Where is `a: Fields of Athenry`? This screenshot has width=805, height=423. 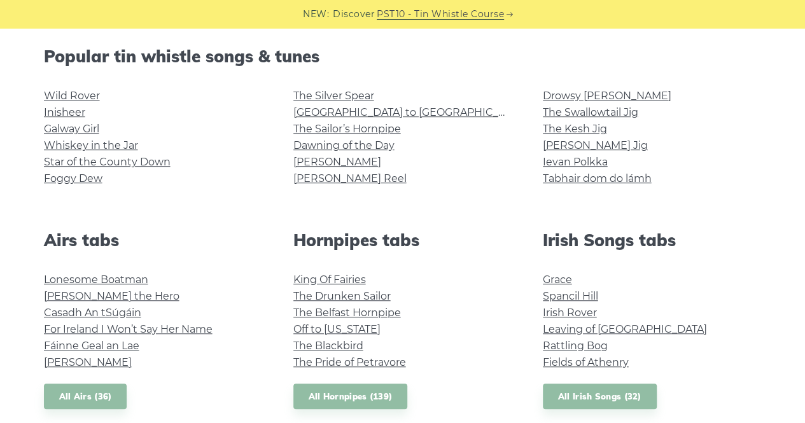
a: Fields of Athenry is located at coordinates (585, 362).